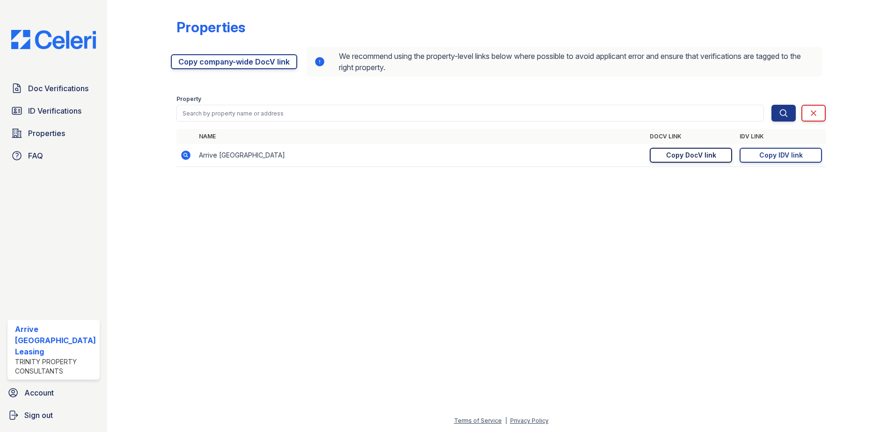  What do you see at coordinates (780, 155) in the screenshot?
I see `div: Copy IDV link` at bounding box center [780, 155].